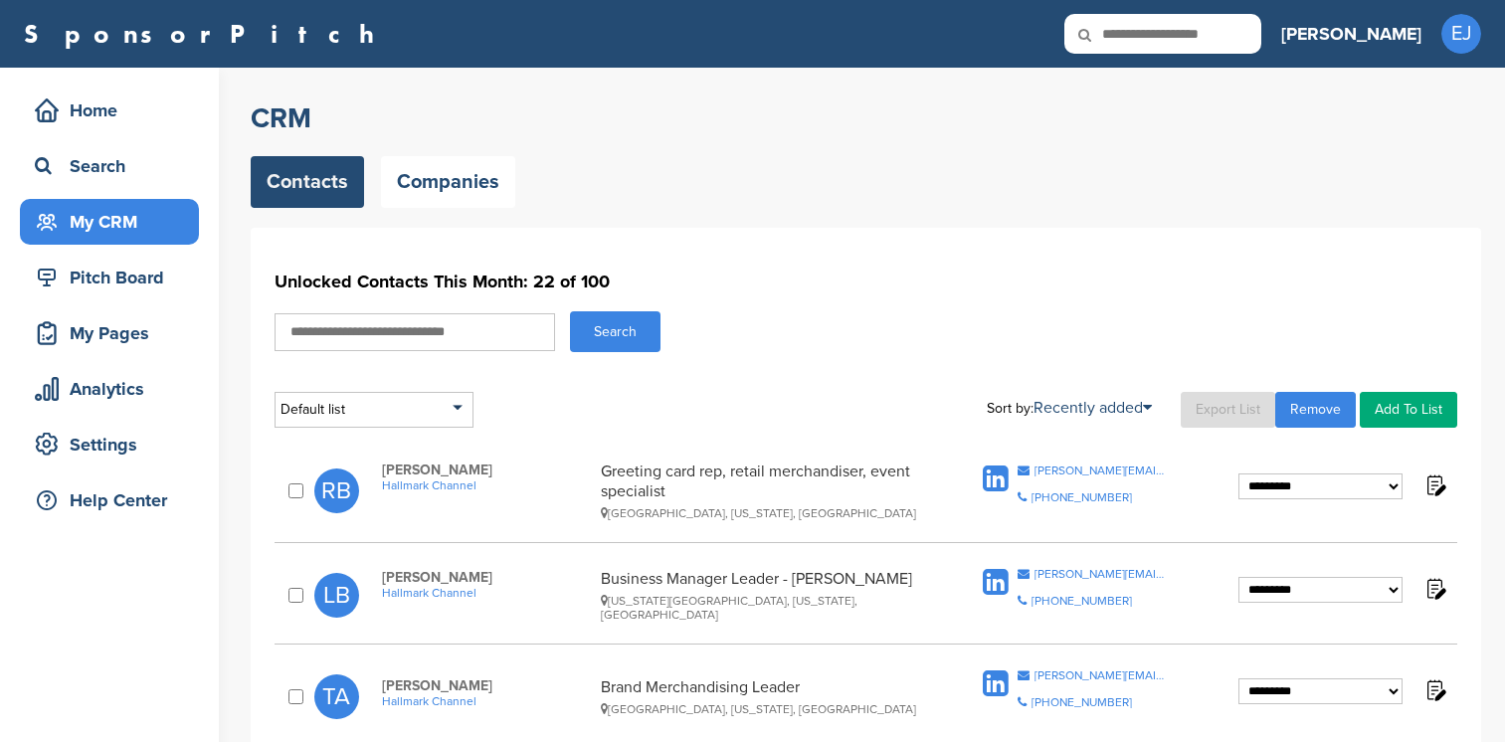 The height and width of the screenshot is (742, 1505). I want to click on a: My Pages, so click(109, 333).